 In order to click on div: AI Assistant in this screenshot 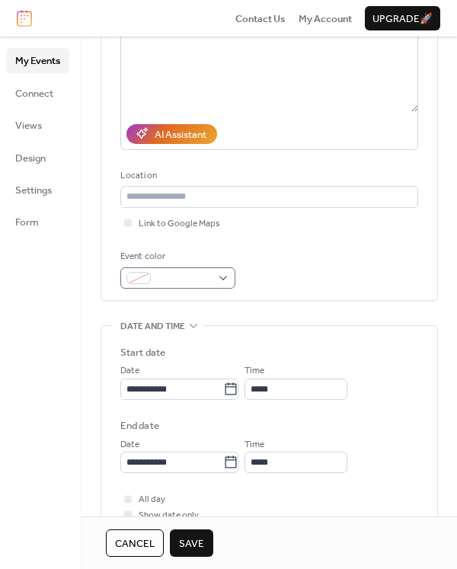, I will do `click(180, 135)`.